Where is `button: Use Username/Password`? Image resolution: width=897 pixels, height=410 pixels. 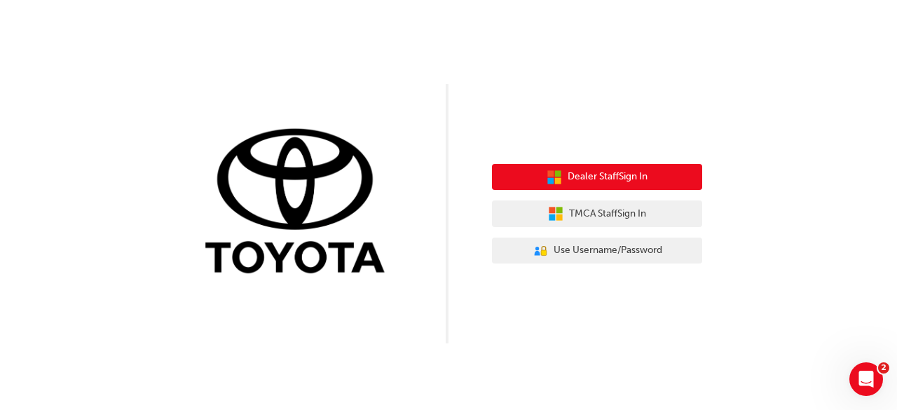
button: Use Username/Password is located at coordinates (597, 251).